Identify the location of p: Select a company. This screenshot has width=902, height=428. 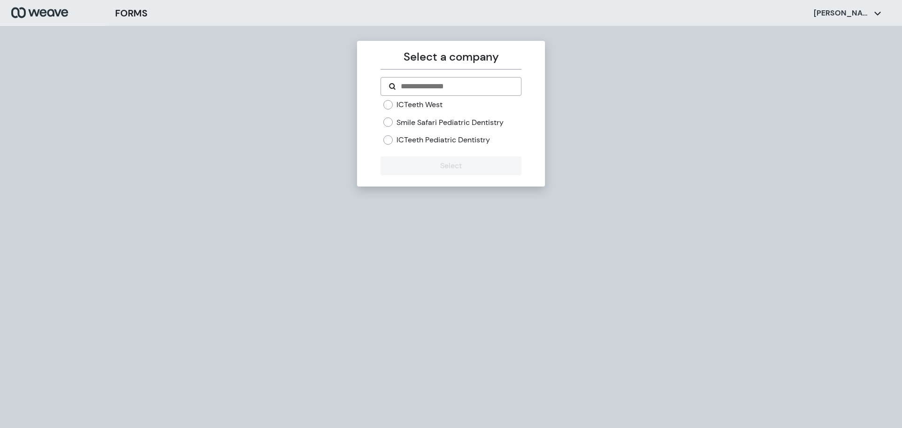
(450, 57).